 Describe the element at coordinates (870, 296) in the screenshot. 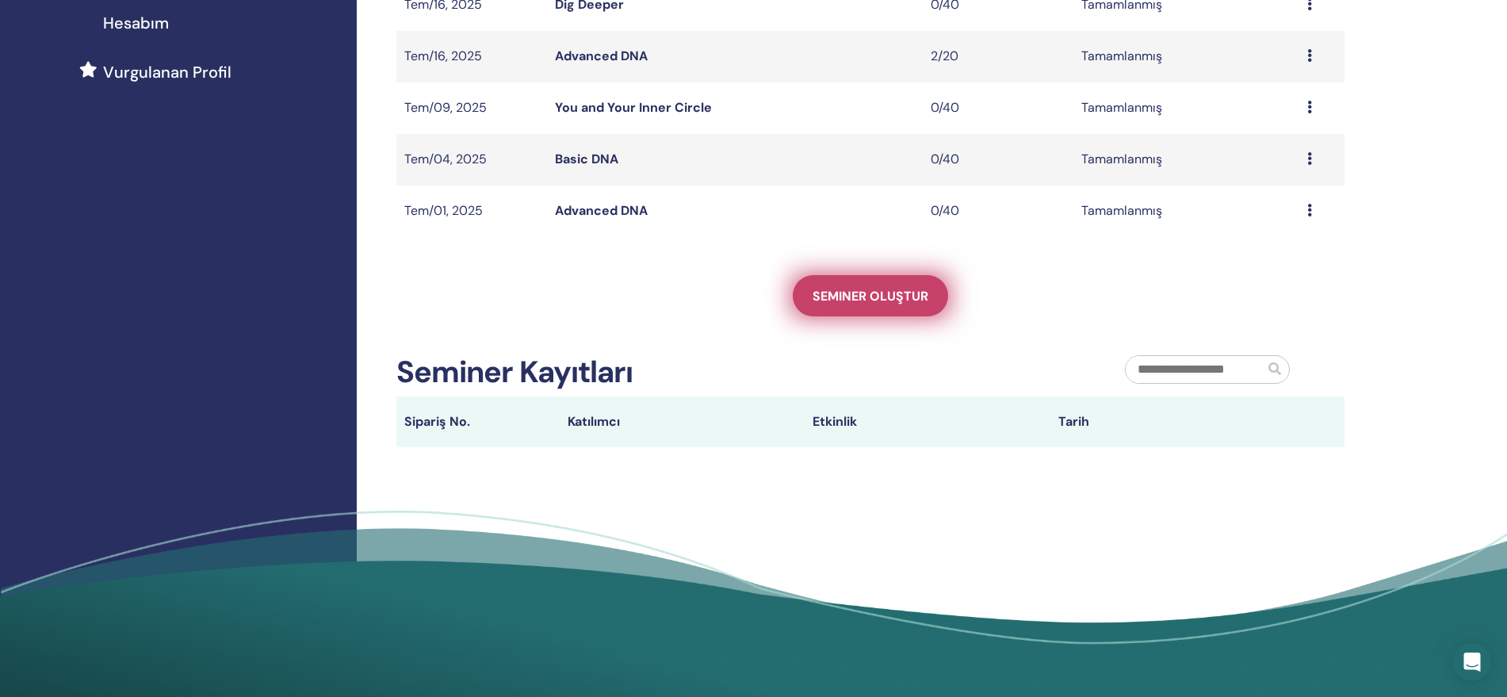

I see `a: Seminer oluştur` at that location.